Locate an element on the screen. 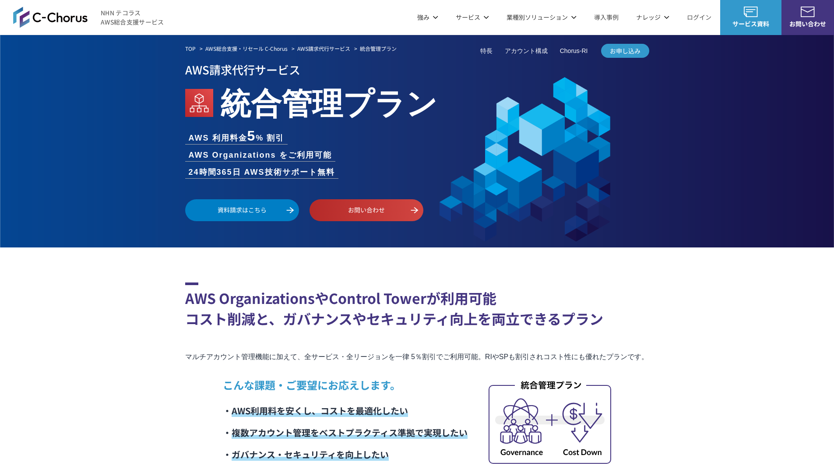 The height and width of the screenshot is (473, 834). li: AWS 利用料金 % 割引 is located at coordinates (236, 136).